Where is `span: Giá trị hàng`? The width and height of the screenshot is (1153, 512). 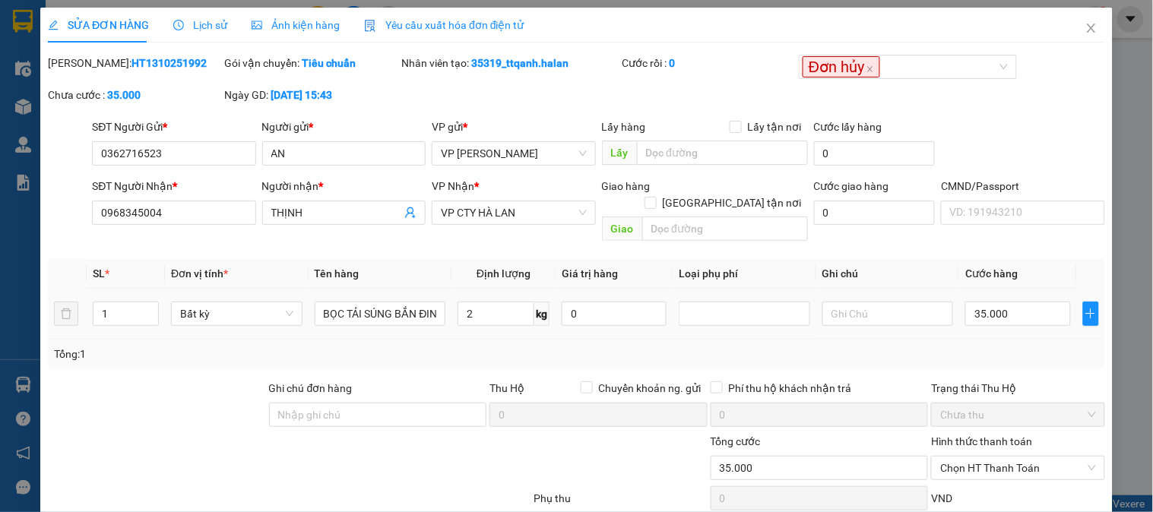
span: Giá trị hàng is located at coordinates (590, 274).